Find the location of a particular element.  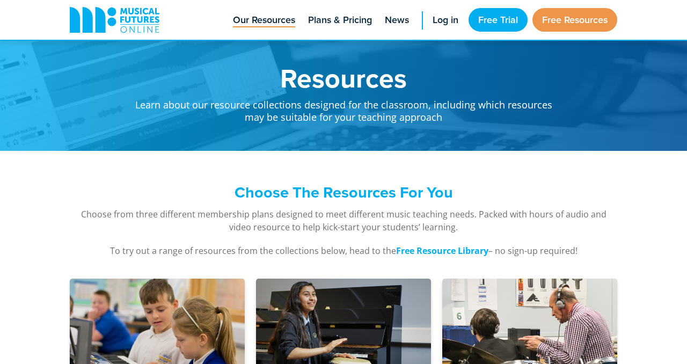

strong: Free Resource Library is located at coordinates (442, 251).